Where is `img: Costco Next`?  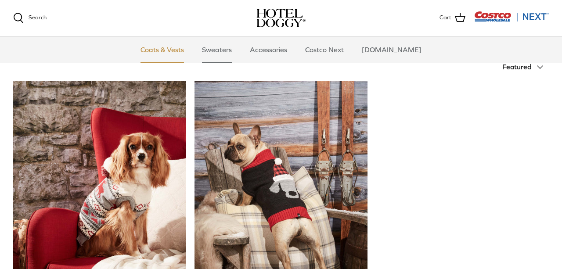 img: Costco Next is located at coordinates (511, 16).